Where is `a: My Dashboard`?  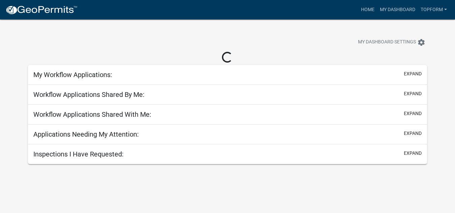 a: My Dashboard is located at coordinates (397, 10).